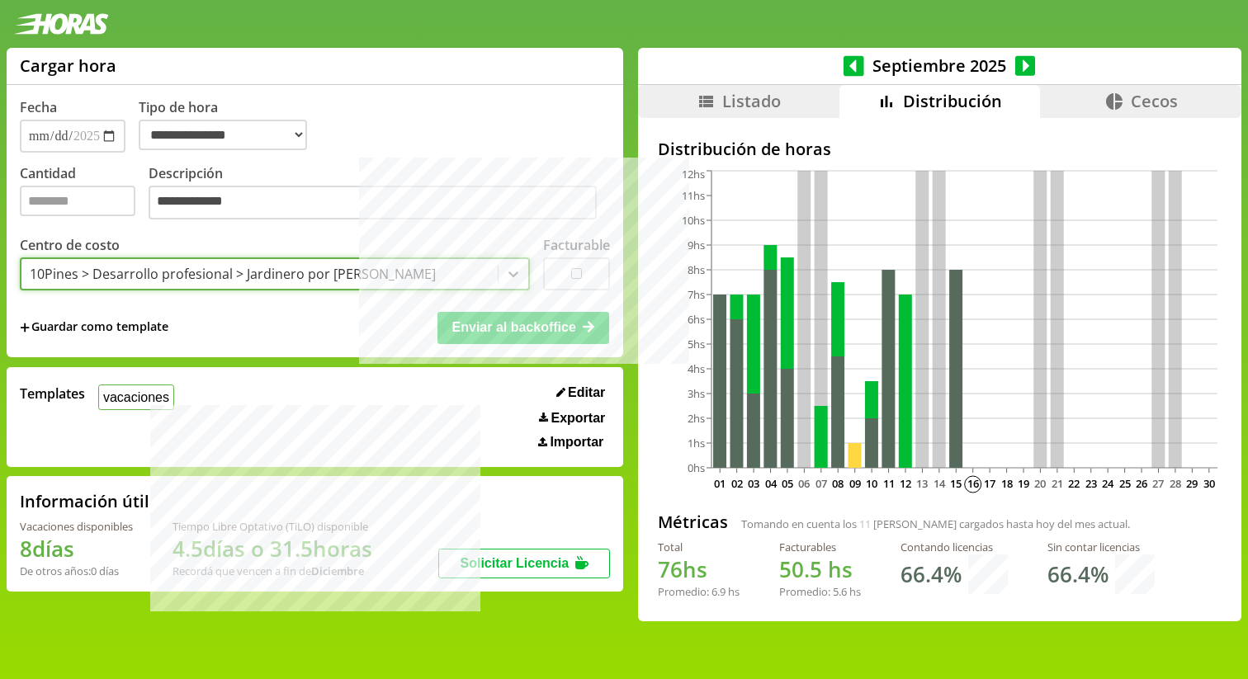  I want to click on span: 50.5, so click(801, 570).